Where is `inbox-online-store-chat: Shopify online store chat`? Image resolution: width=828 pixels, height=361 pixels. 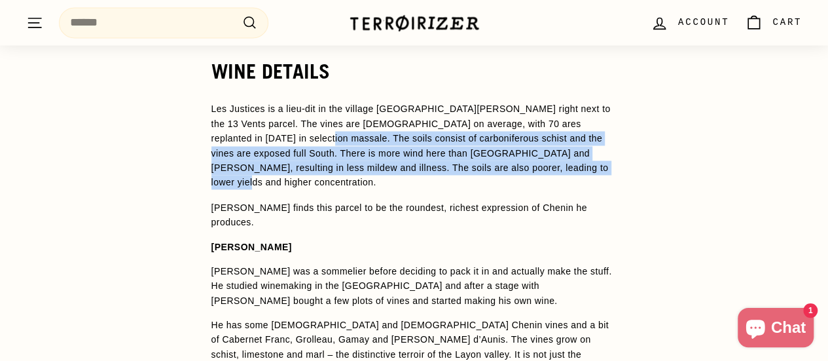 inbox-online-store-chat: Shopify online store chat is located at coordinates (775, 329).